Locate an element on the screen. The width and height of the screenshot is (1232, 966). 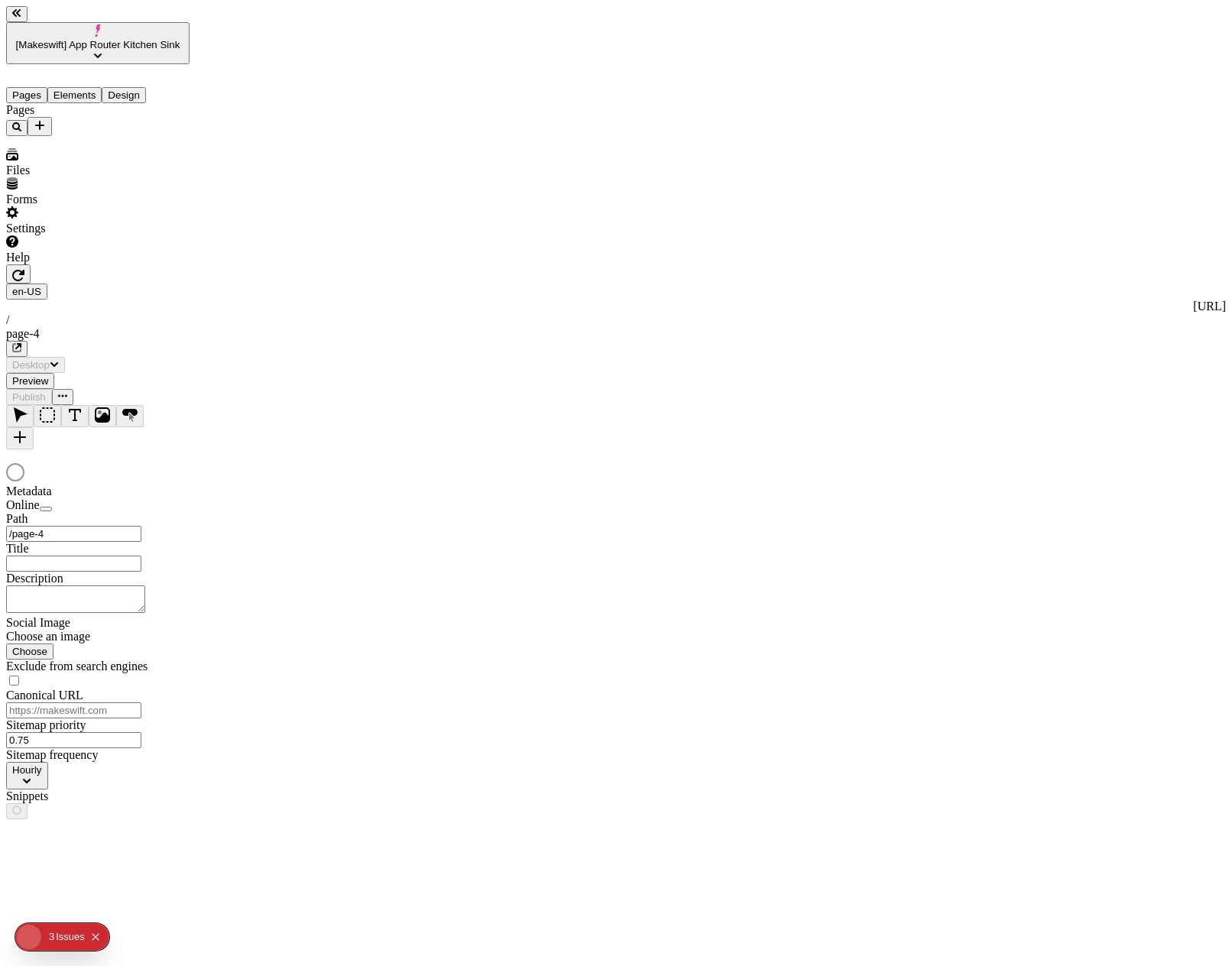
span: [Makeswift] App Router Kitchen Sink is located at coordinates (98, 44).